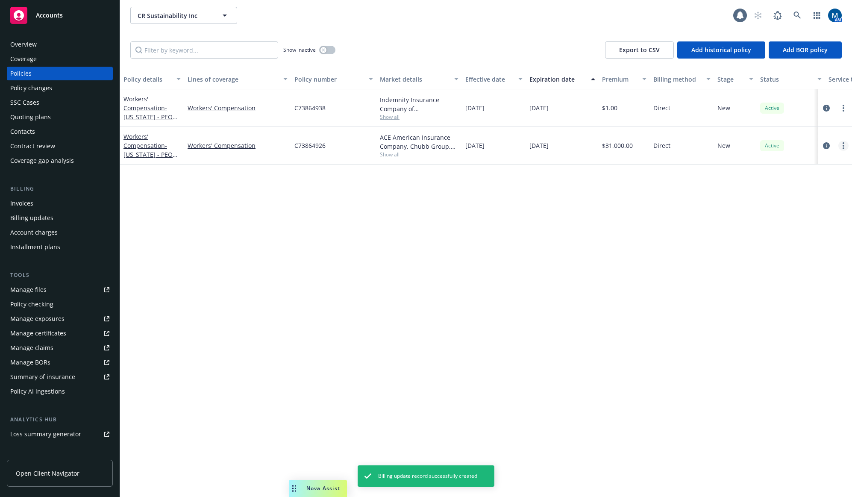 The width and height of the screenshot is (852, 497). Describe the element at coordinates (721, 50) in the screenshot. I see `span: Add historical policy` at that location.